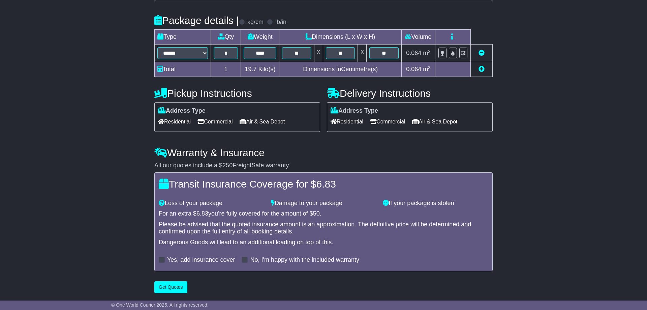 The image size is (647, 310). Describe the element at coordinates (410, 93) in the screenshot. I see `h4: Delivery Instructions` at that location.